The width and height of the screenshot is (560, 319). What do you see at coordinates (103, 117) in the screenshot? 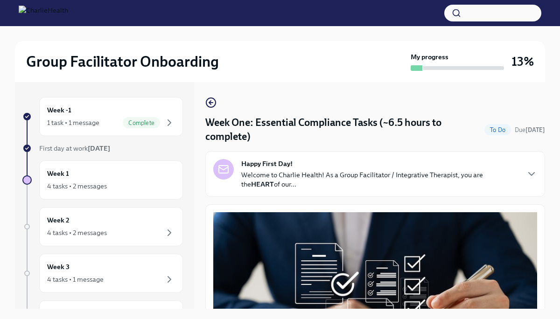
I see `a: Week -11 task • 1 messageComplete` at bounding box center [103, 117].